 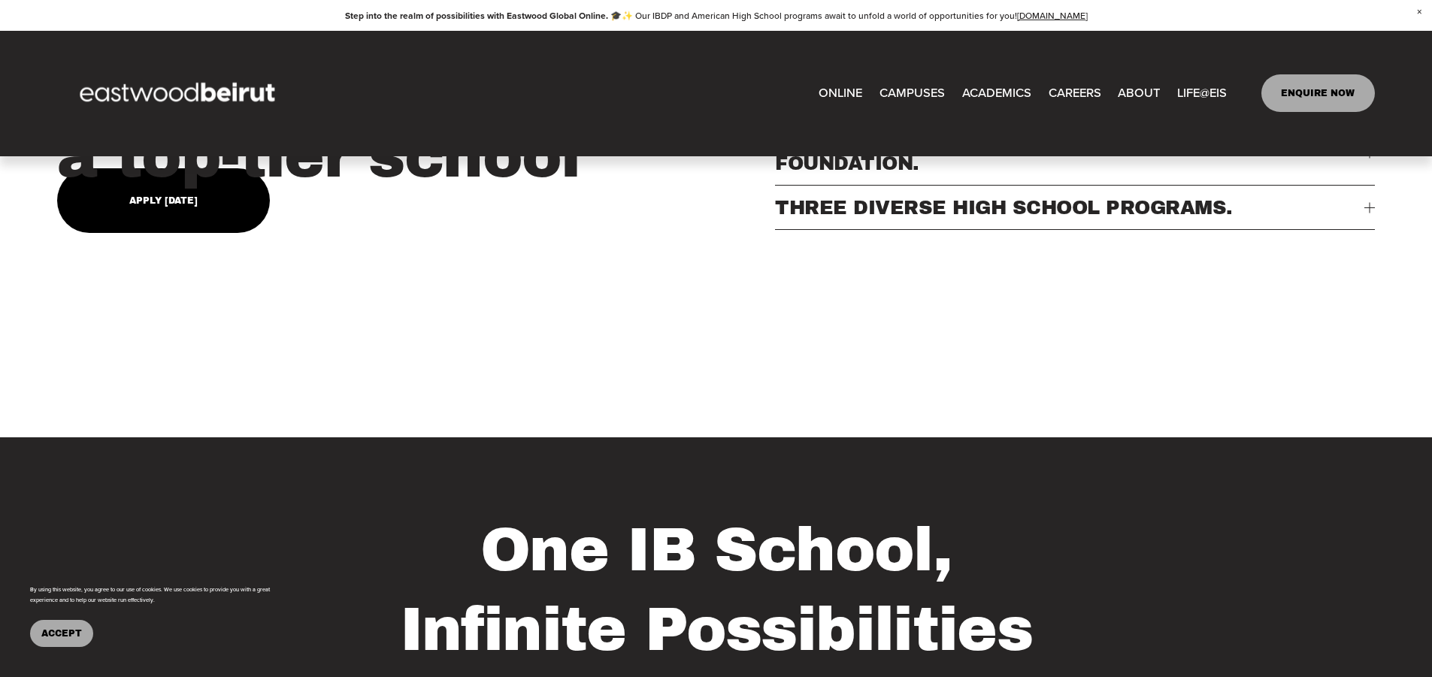 I want to click on span: CAMPUSES, so click(x=912, y=93).